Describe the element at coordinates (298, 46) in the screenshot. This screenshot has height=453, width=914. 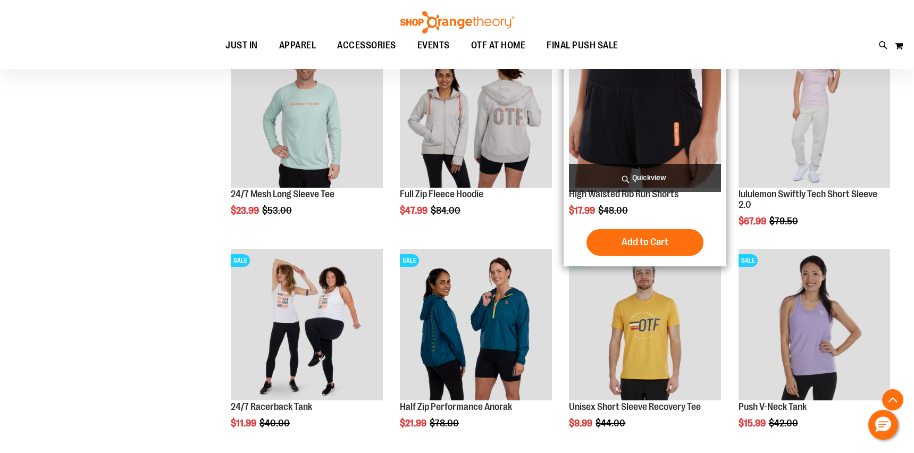
I see `a: APPAREL` at that location.